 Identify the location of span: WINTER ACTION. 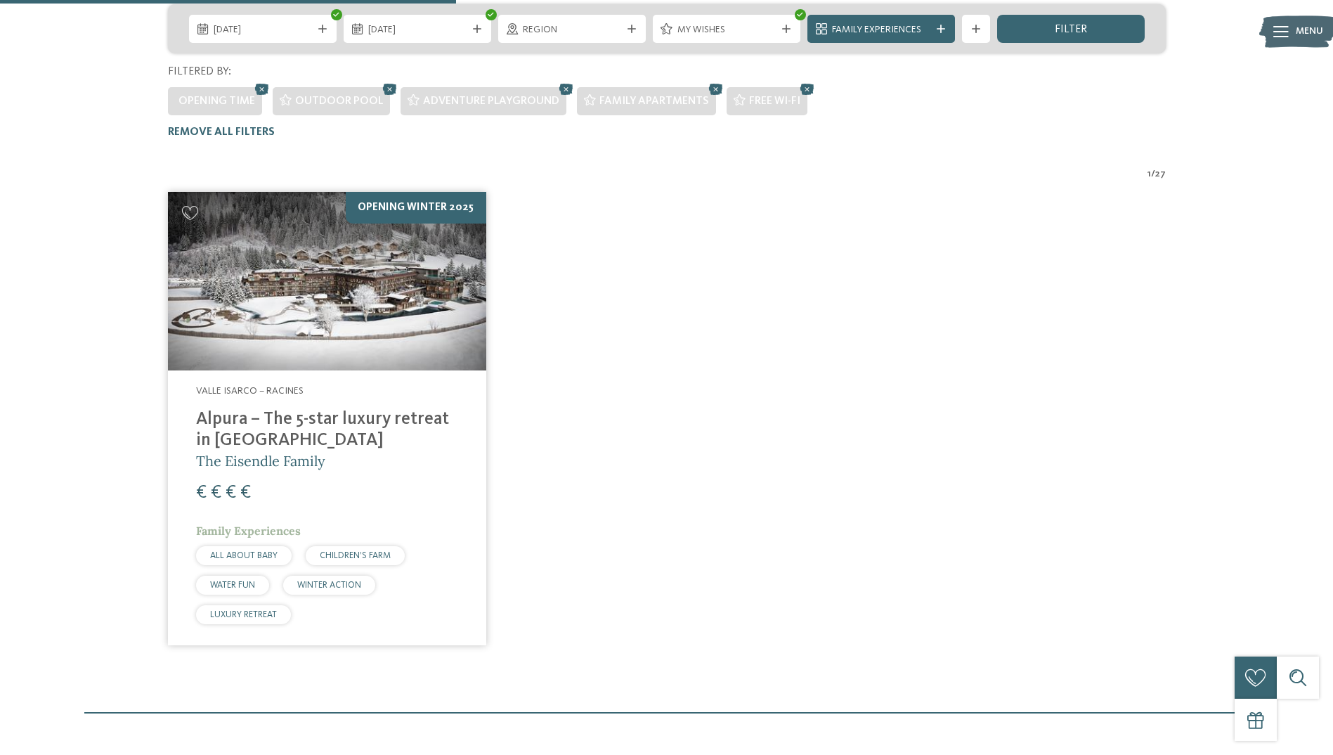
(329, 585).